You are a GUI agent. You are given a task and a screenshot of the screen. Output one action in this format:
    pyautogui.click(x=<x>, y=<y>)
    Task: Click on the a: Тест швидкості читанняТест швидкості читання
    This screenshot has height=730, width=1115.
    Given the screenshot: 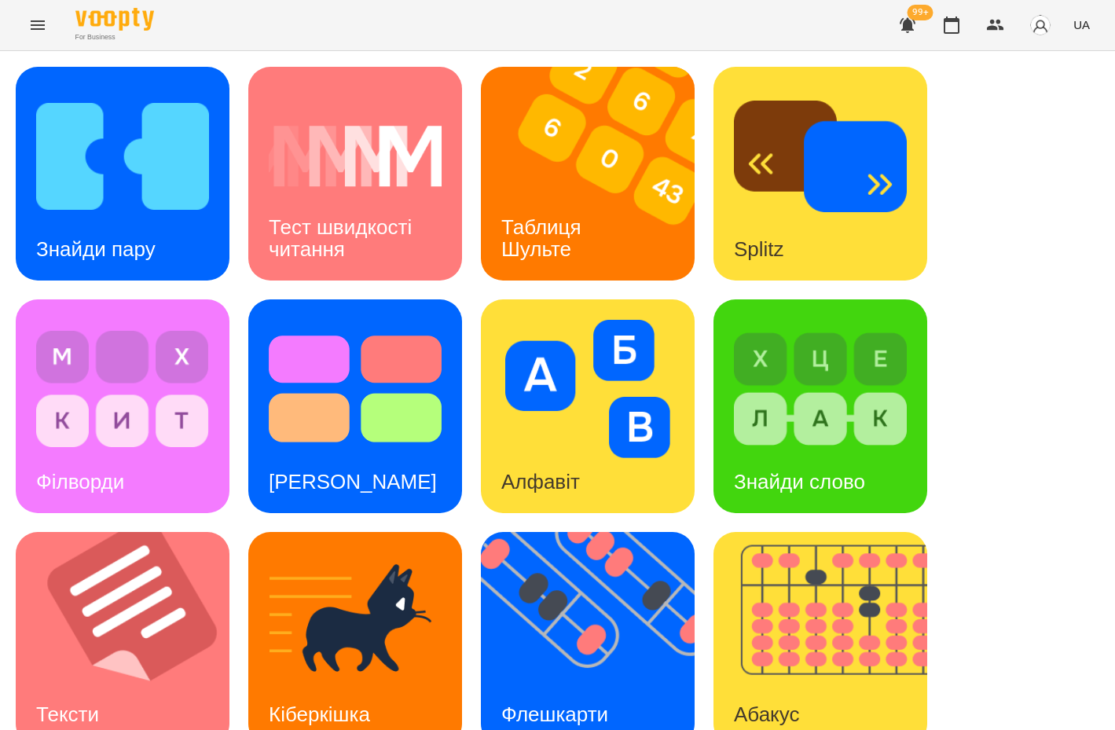 What is the action you would take?
    pyautogui.click(x=355, y=174)
    